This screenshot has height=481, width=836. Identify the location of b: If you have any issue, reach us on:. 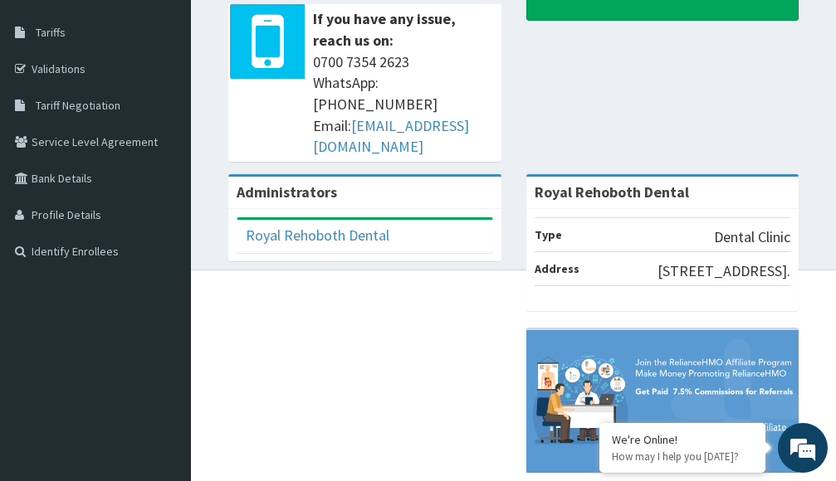
(384, 29).